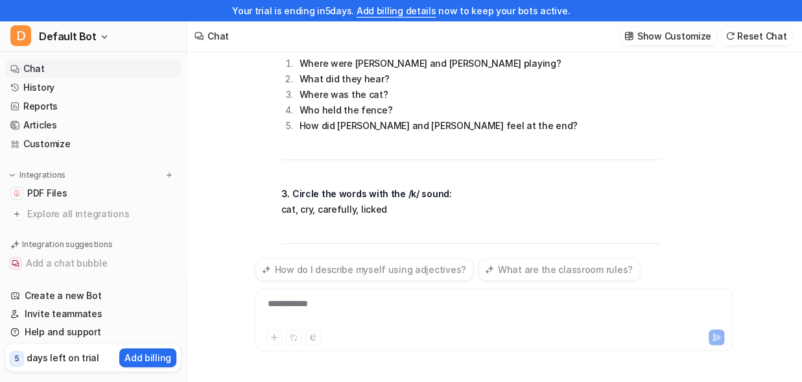 This screenshot has height=382, width=802. What do you see at coordinates (93, 263) in the screenshot?
I see `button: Add a chat bubbleAdd a chat bubble` at bounding box center [93, 263].